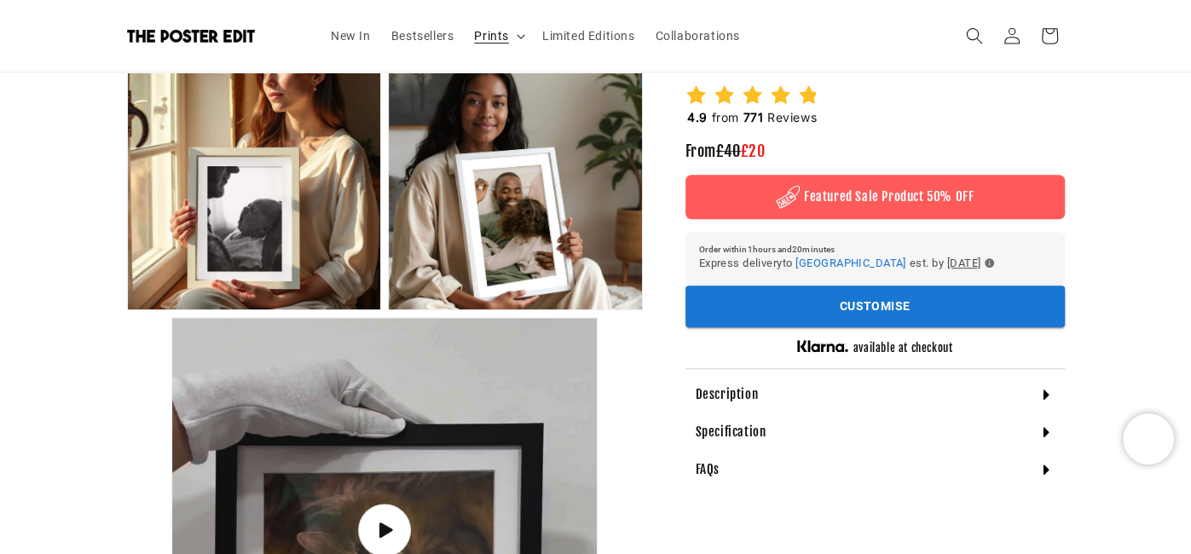 This screenshot has height=554, width=1191. Describe the element at coordinates (588, 36) in the screenshot. I see `a: Limited Editions` at that location.